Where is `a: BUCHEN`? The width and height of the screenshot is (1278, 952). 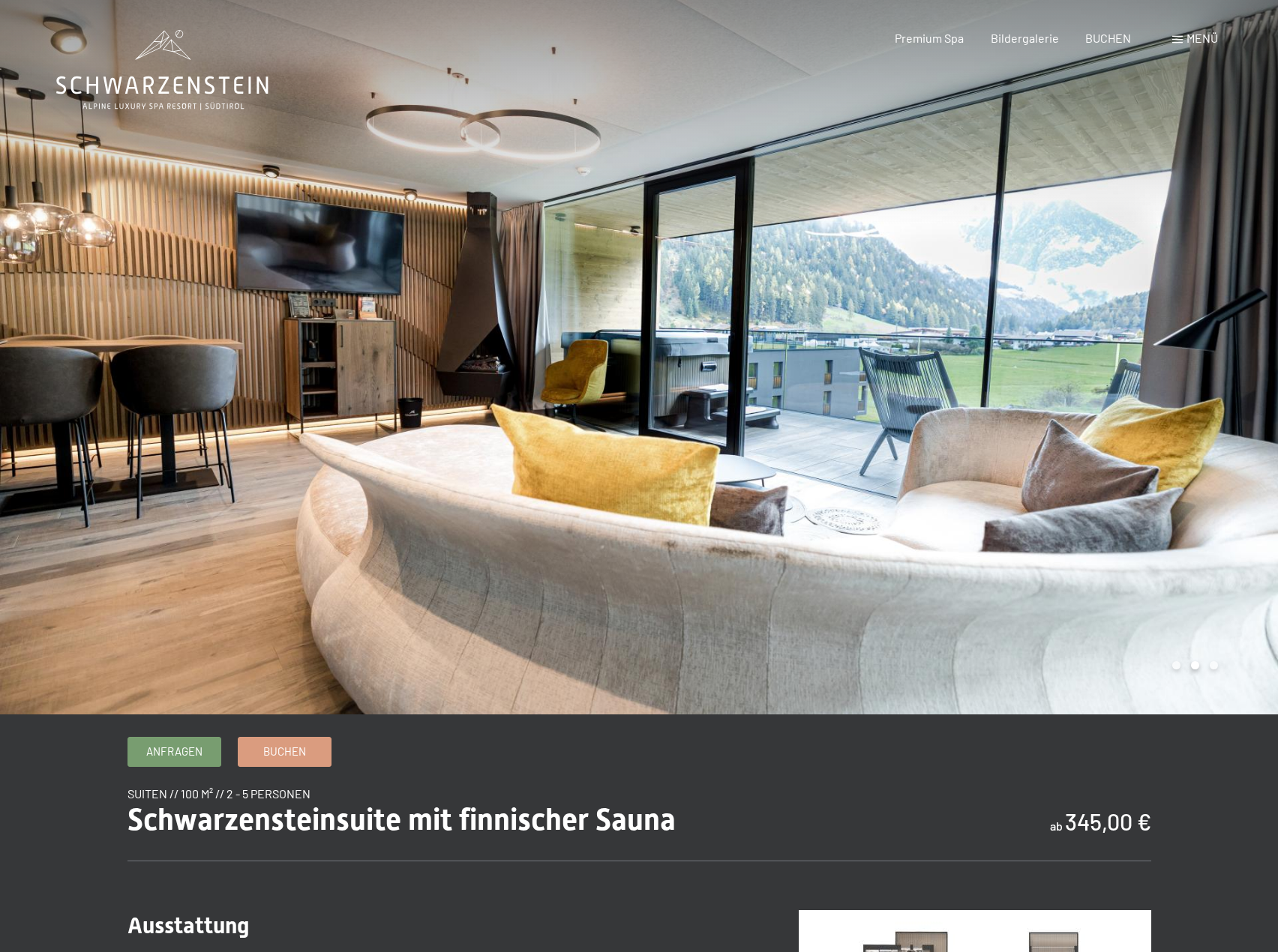 a: BUCHEN is located at coordinates (1107, 37).